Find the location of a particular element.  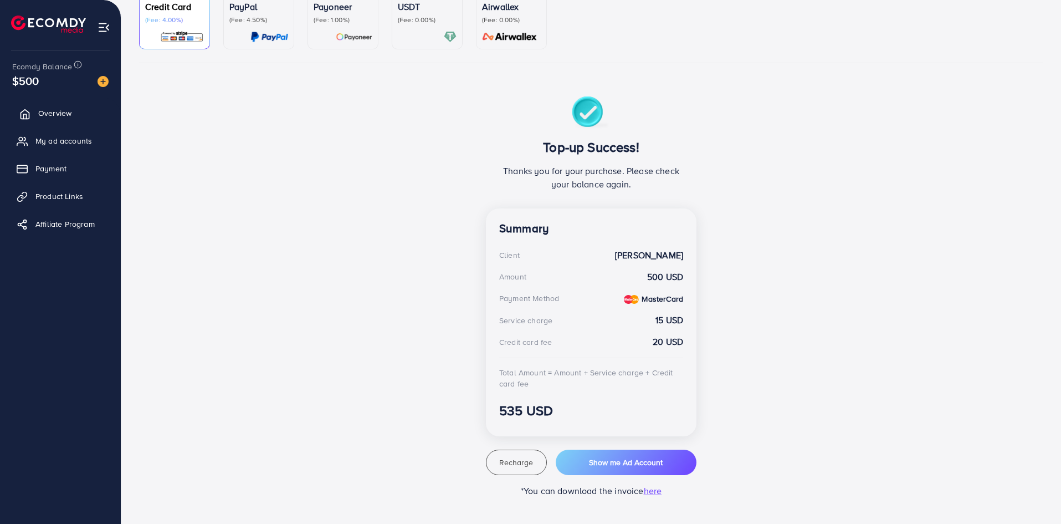

span: My ad accounts is located at coordinates (64, 141).